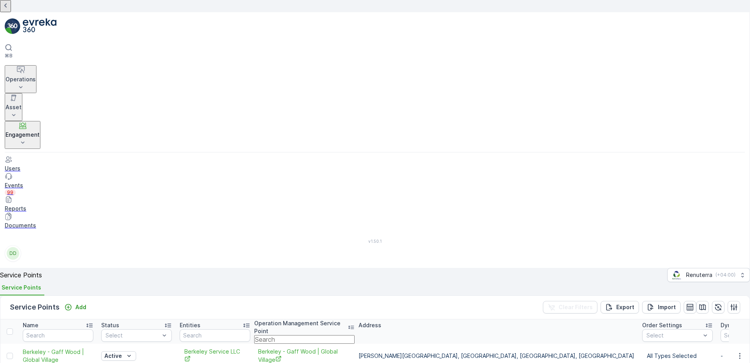 The height and width of the screenshot is (363, 750). I want to click on button: Add, so click(75, 307).